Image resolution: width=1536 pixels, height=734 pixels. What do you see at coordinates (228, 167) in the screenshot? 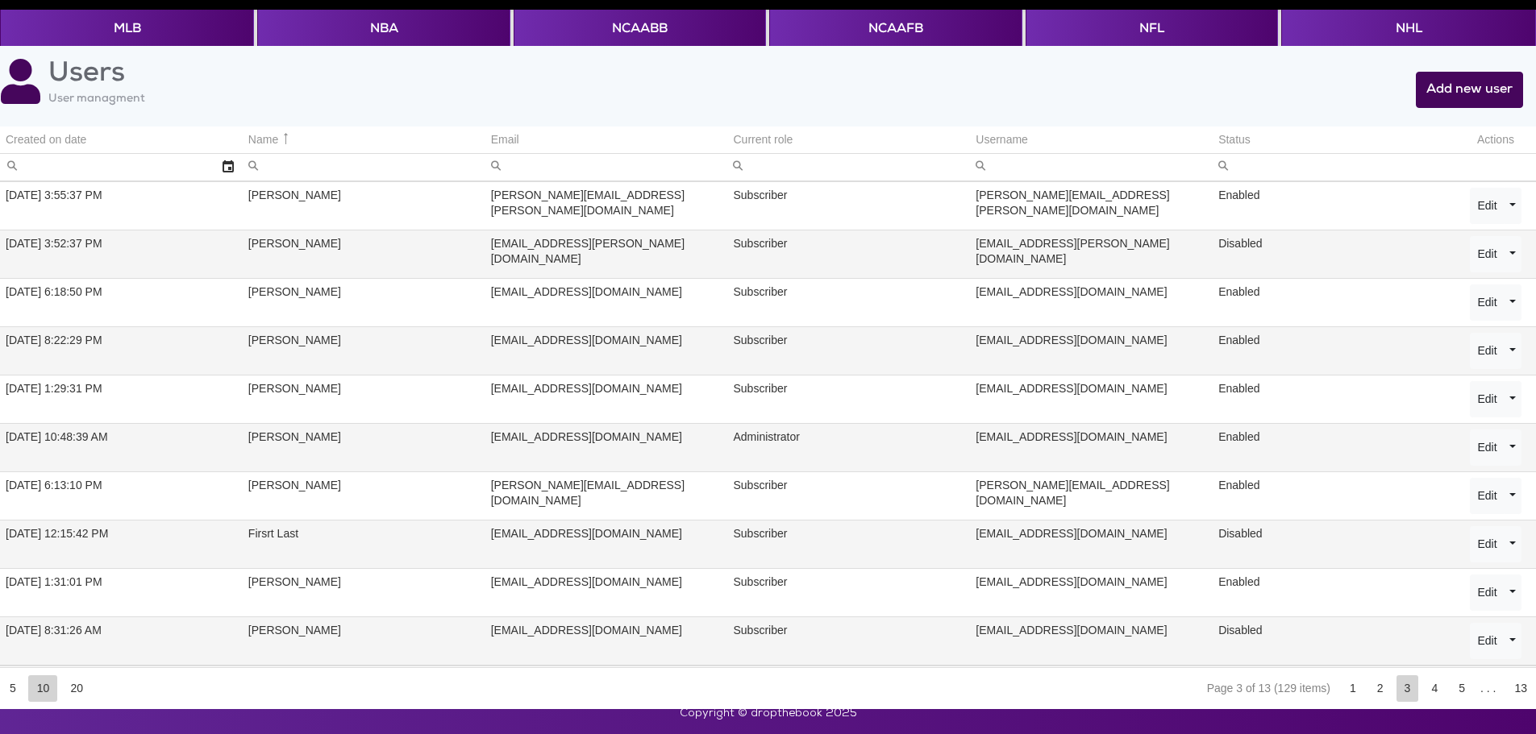
I see `div: Select` at bounding box center [228, 167].